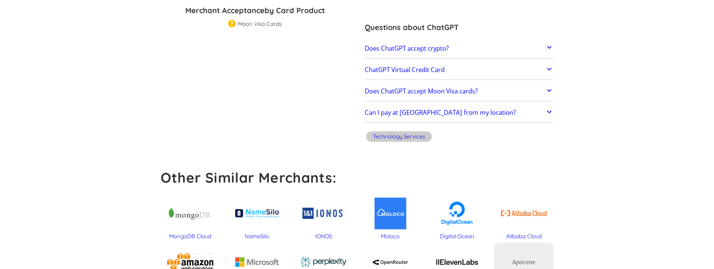 The image size is (714, 269). Describe the element at coordinates (255, 11) in the screenshot. I see `h3: Merchant Acceptance` at that location.